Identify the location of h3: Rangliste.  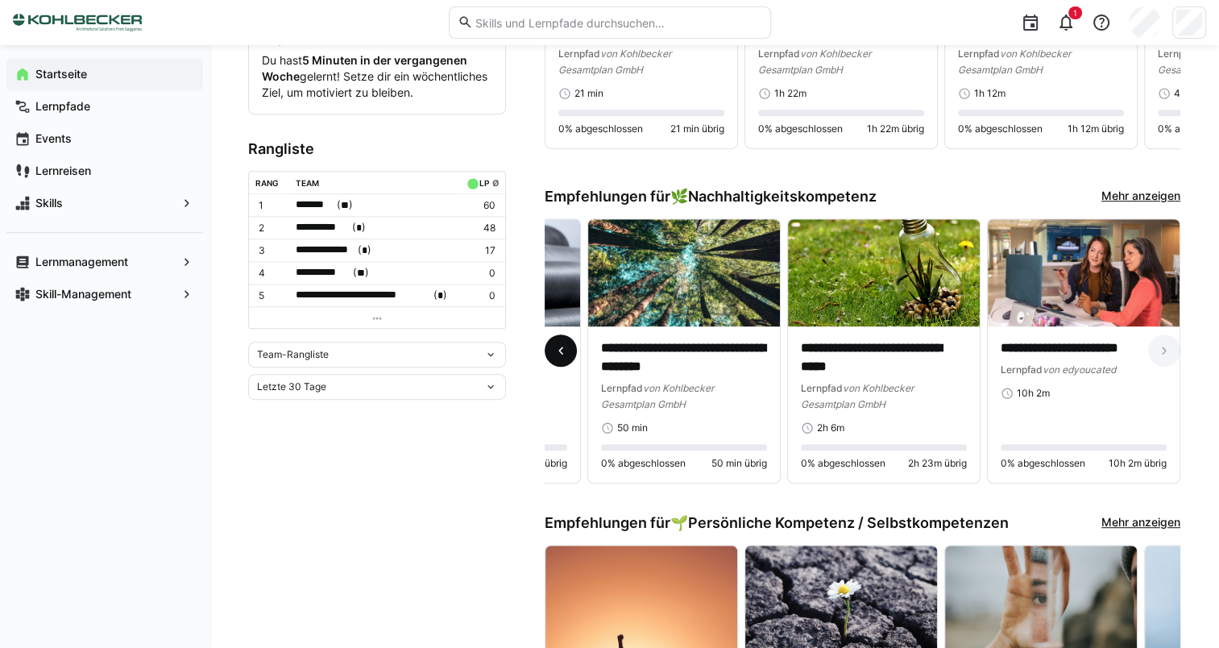
(377, 149).